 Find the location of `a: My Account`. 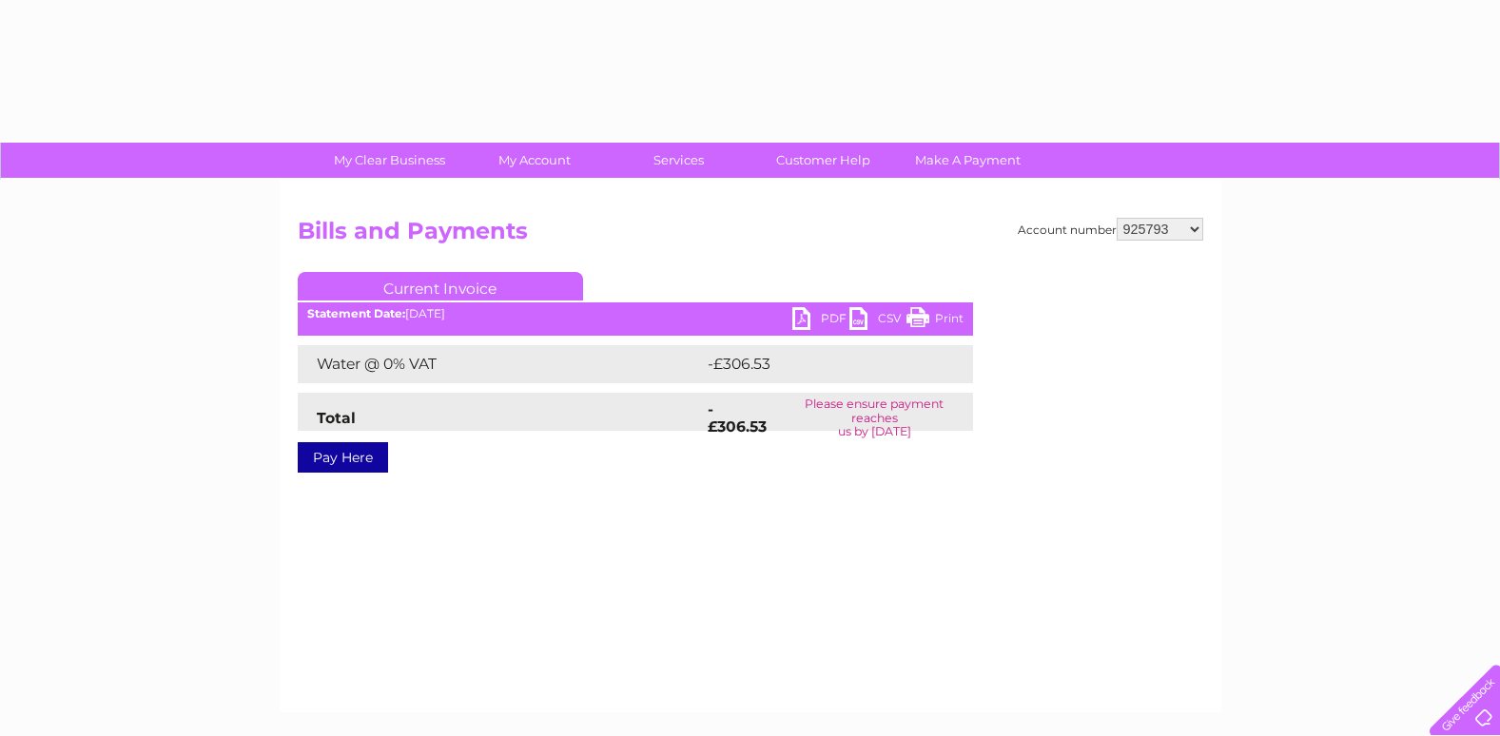

a: My Account is located at coordinates (534, 160).